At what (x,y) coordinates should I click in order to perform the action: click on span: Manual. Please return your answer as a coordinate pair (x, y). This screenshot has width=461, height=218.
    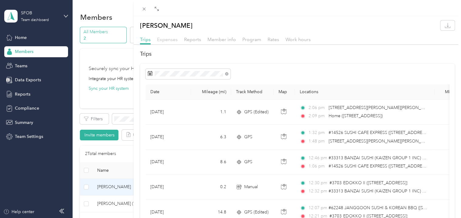
    Looking at the image, I should click on (251, 187).